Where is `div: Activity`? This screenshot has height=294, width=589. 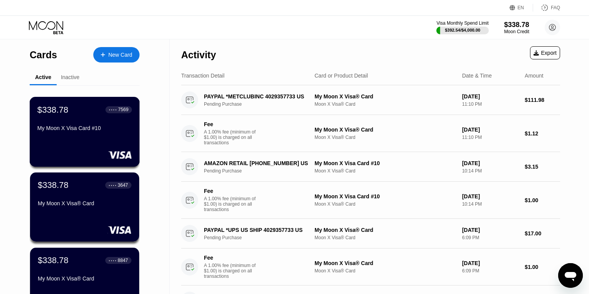 div: Activity is located at coordinates (199, 55).